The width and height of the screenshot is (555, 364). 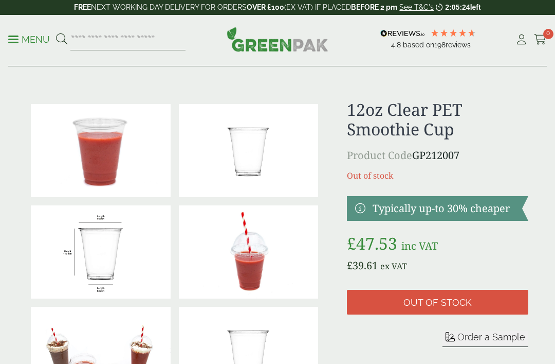 What do you see at coordinates (379, 155) in the screenshot?
I see `span: Product Code` at bounding box center [379, 155].